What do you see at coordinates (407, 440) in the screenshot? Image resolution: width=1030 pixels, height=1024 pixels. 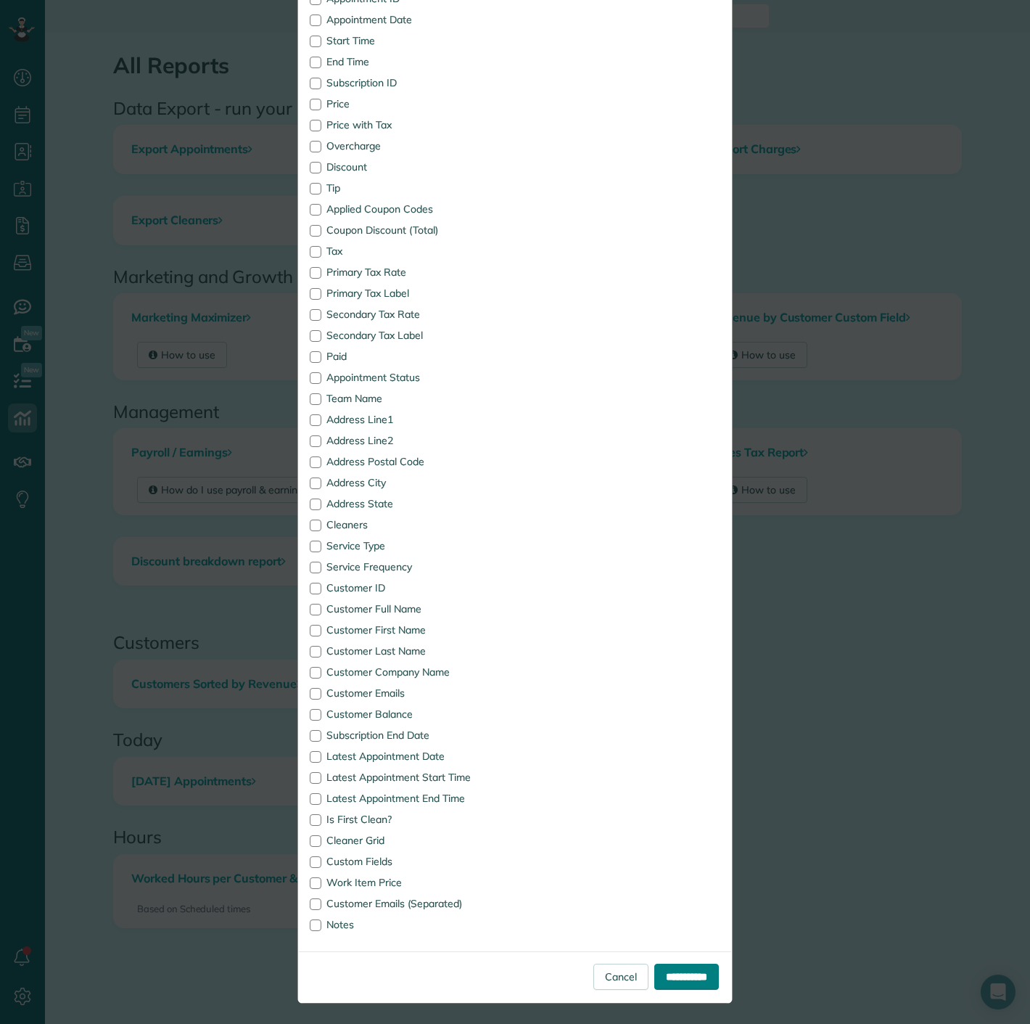 I see `label: Address Line2` at bounding box center [407, 440].